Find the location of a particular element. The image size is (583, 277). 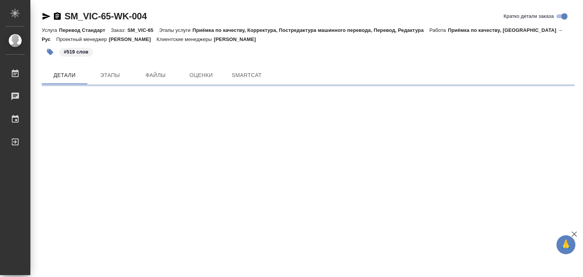

span: Оценки is located at coordinates (201, 75).